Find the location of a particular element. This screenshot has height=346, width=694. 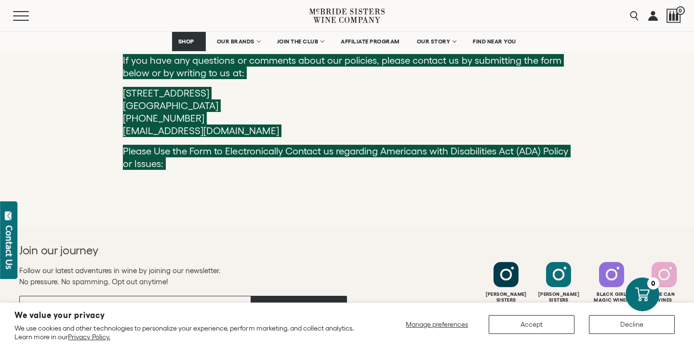

a: Privacy Policy. is located at coordinates (89, 337).